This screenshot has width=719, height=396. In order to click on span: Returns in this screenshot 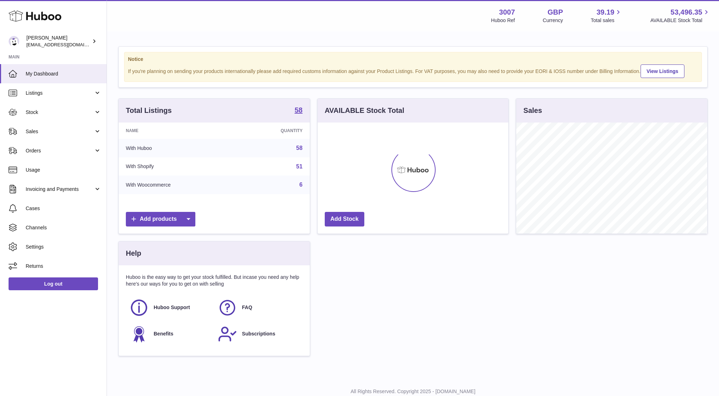, I will do `click(63, 266)`.